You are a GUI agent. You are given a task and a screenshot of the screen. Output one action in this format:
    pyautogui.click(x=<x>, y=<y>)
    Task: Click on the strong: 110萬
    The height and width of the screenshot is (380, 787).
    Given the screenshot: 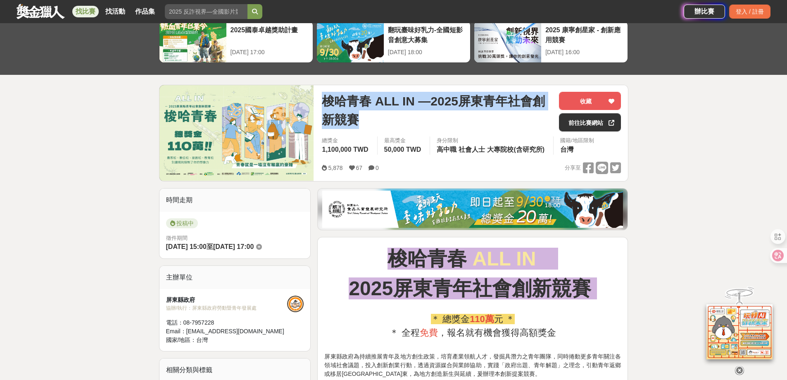 What is the action you would take?
    pyautogui.click(x=482, y=319)
    